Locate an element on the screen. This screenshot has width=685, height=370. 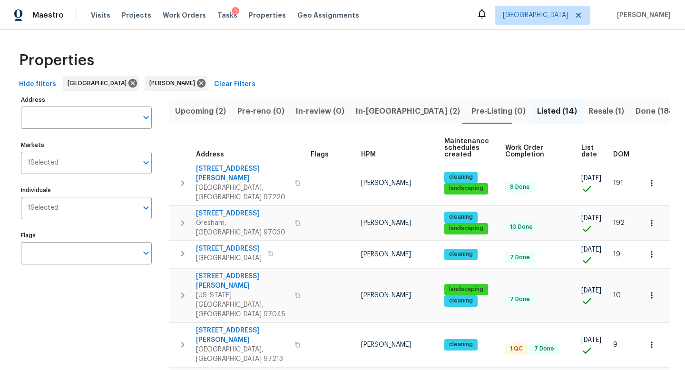
span: Visits is located at coordinates (100, 15).